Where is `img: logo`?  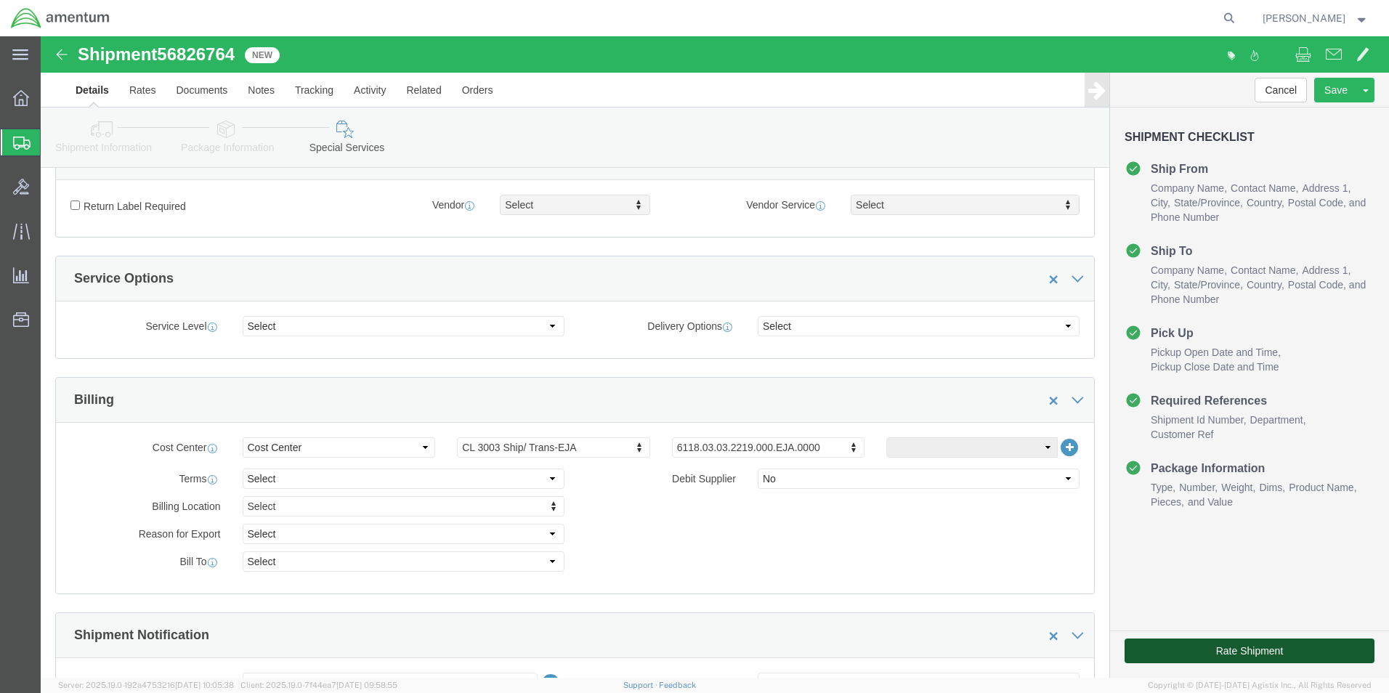
img: logo is located at coordinates (60, 18).